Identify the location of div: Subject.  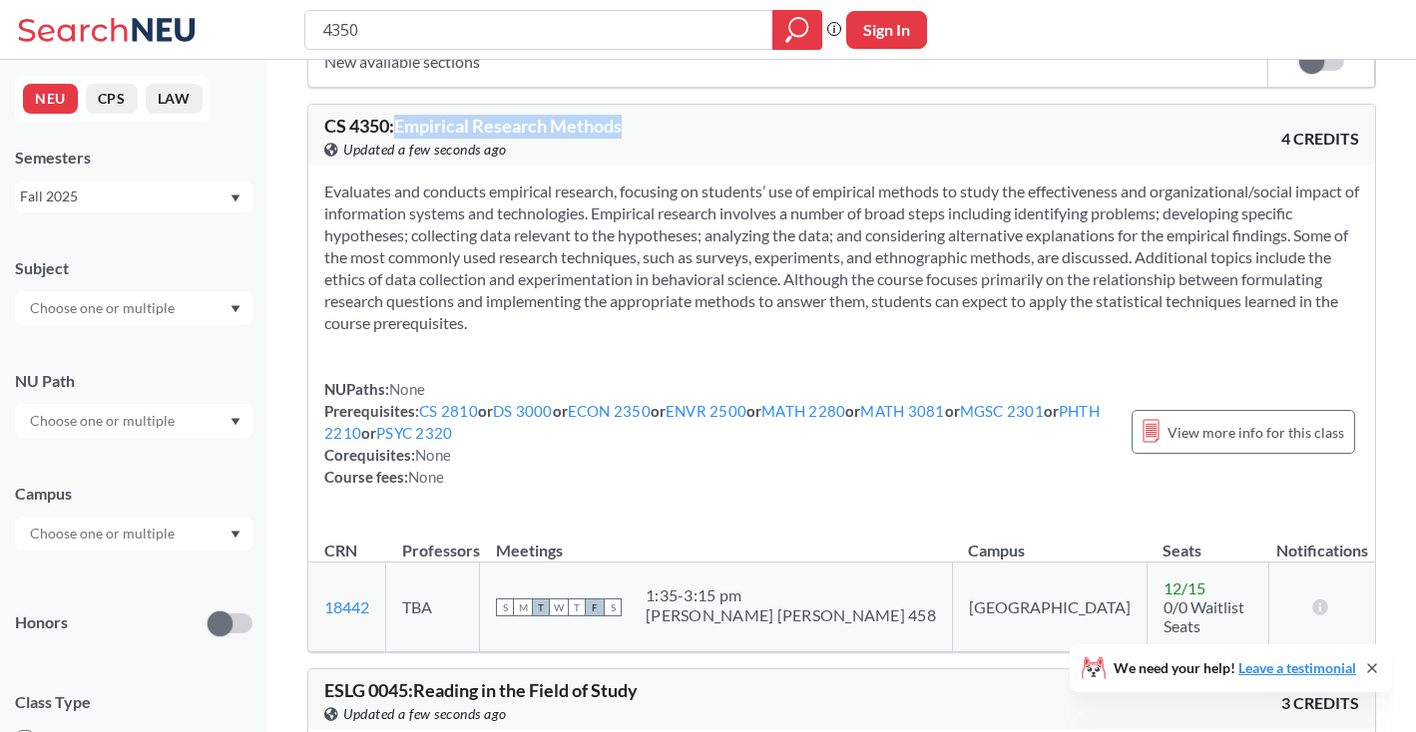
(134, 268).